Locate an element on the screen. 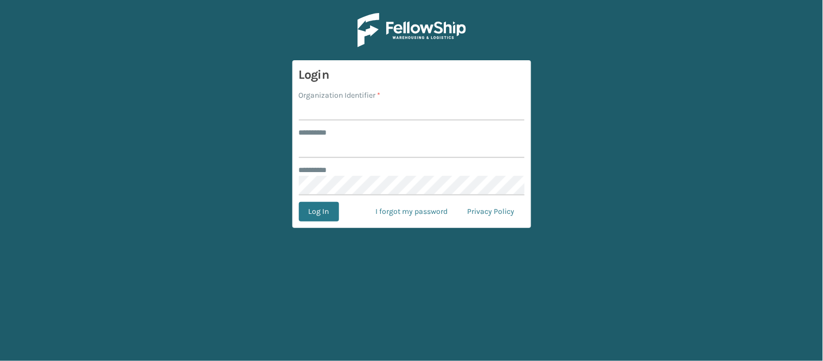 This screenshot has width=823, height=361. label: Organization Identifier is located at coordinates (340, 95).